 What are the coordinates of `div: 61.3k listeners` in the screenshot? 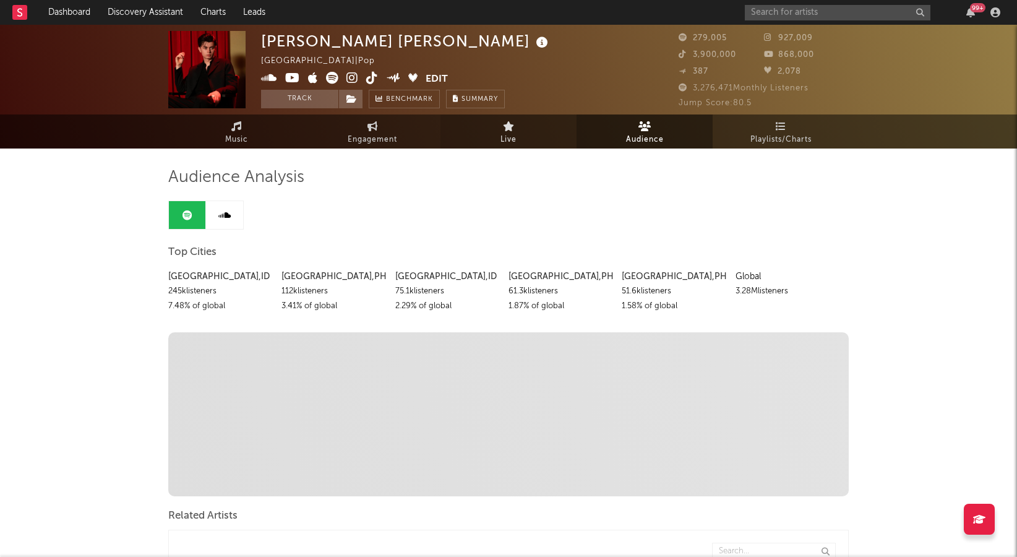 It's located at (560, 291).